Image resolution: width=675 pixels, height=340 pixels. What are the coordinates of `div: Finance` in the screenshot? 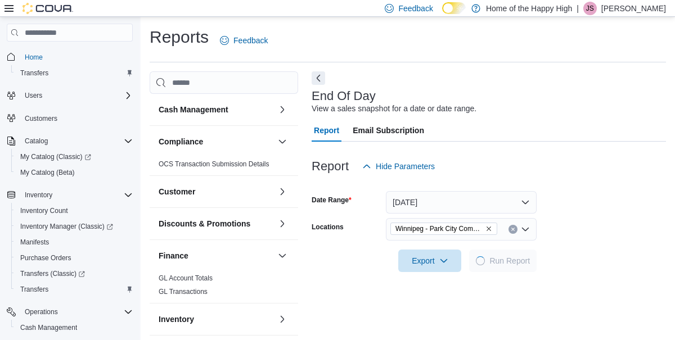 It's located at (224, 287).